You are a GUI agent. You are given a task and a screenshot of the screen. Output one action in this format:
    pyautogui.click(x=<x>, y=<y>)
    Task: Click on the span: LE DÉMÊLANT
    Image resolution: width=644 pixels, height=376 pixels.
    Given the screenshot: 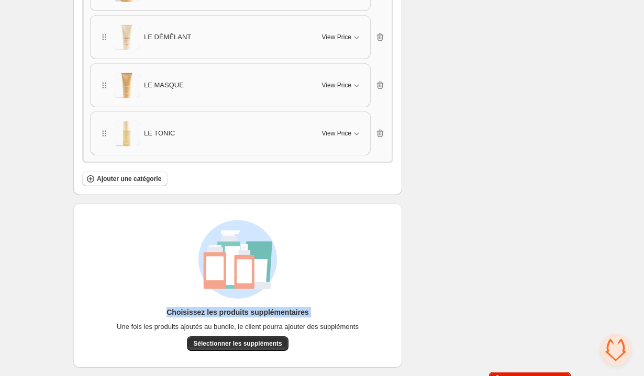 What is the action you would take?
    pyautogui.click(x=167, y=37)
    